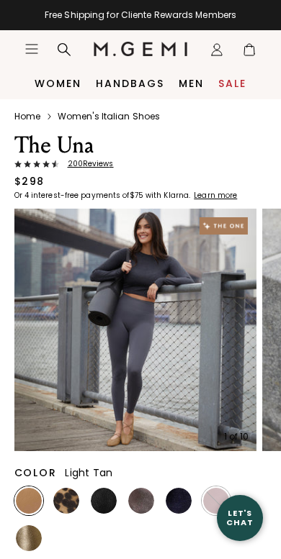 This screenshot has height=559, width=281. Describe the element at coordinates (58, 84) in the screenshot. I see `a: Women` at that location.